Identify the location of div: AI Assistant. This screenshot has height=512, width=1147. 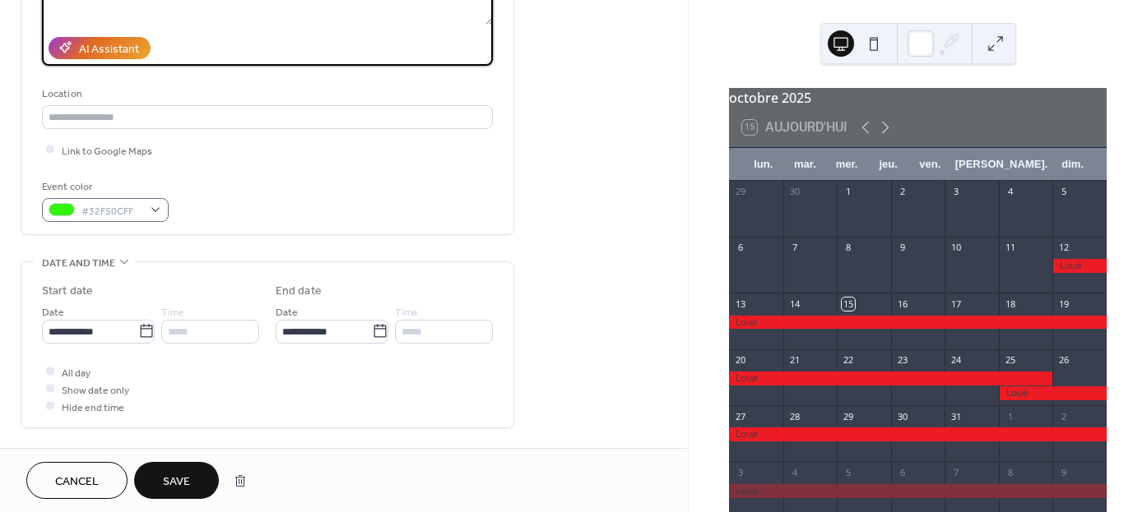
(109, 49).